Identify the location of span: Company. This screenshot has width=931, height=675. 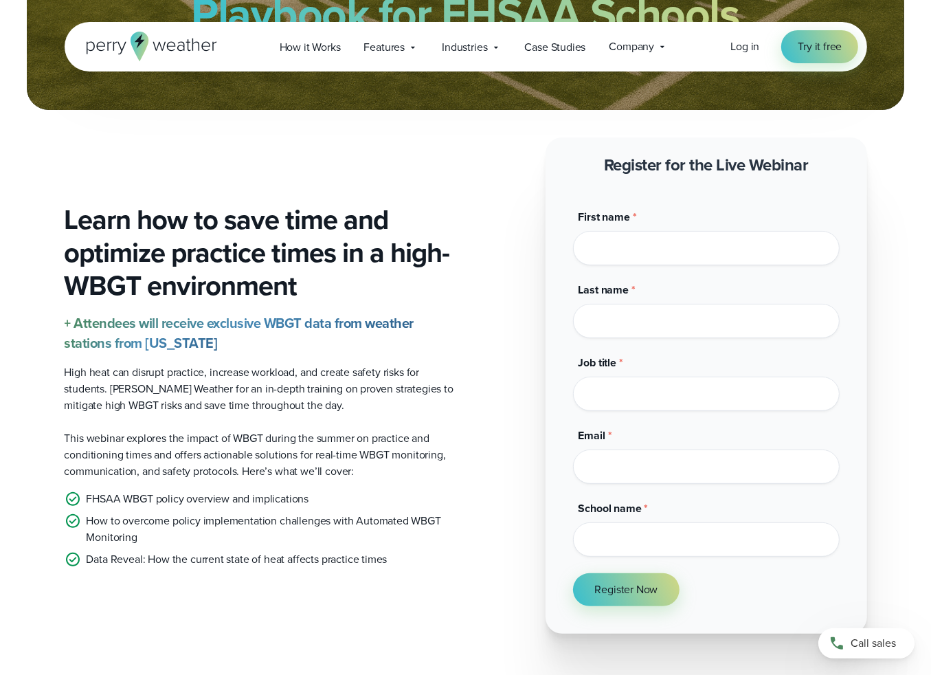
(631, 47).